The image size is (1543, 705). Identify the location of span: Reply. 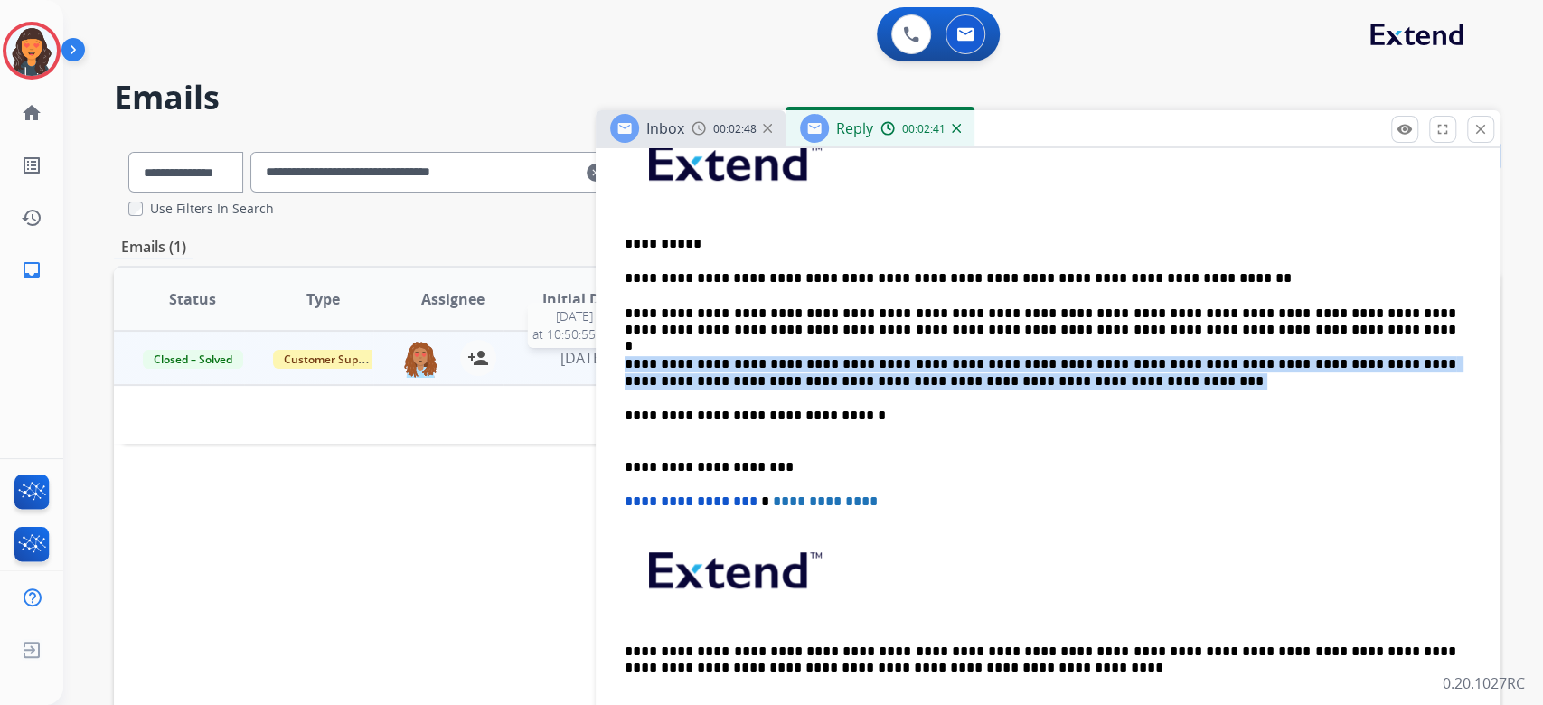
(854, 128).